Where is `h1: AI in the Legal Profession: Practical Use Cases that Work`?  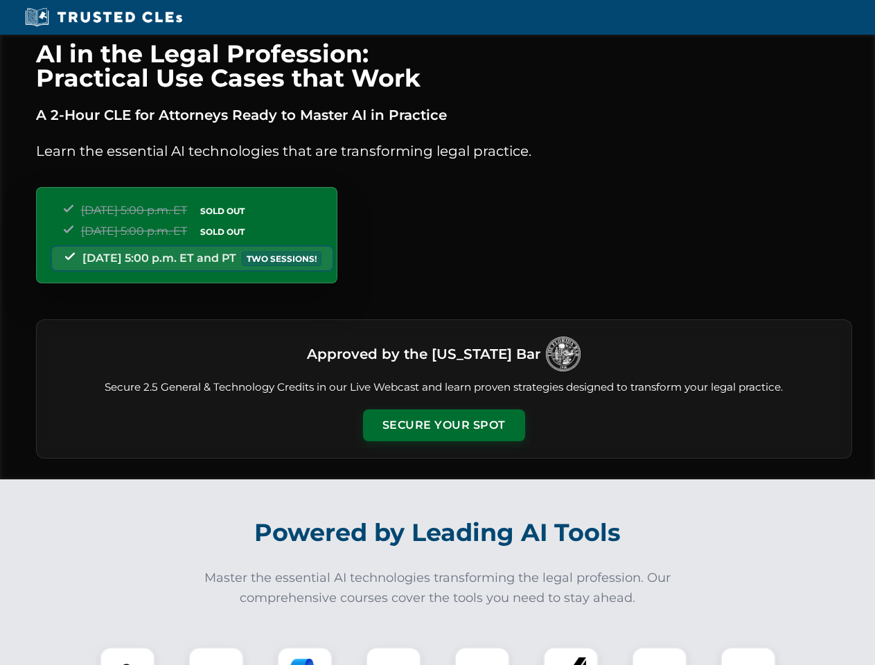 h1: AI in the Legal Profession: Practical Use Cases that Work is located at coordinates (444, 66).